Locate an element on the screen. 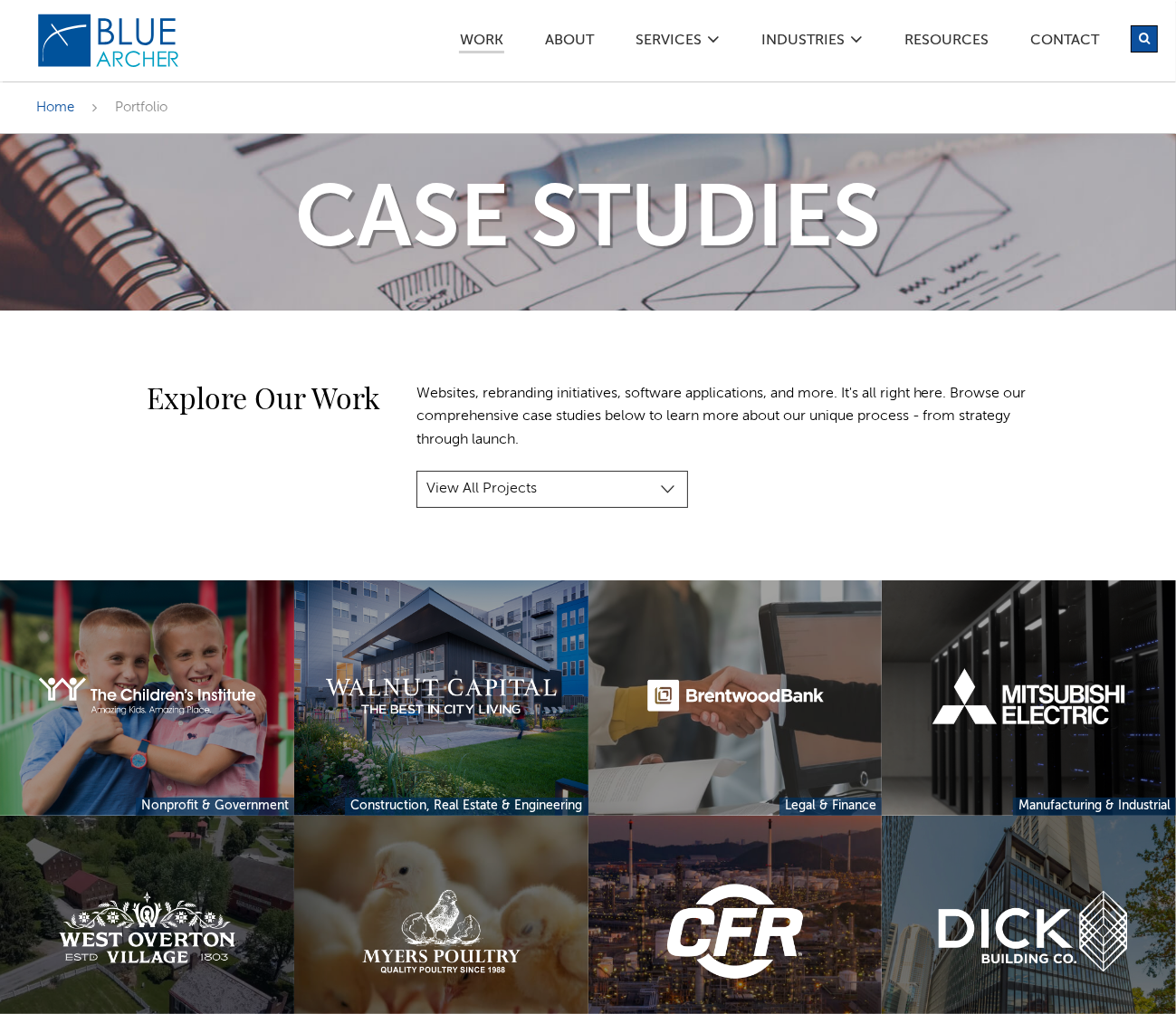  a: Home is located at coordinates (55, 107).